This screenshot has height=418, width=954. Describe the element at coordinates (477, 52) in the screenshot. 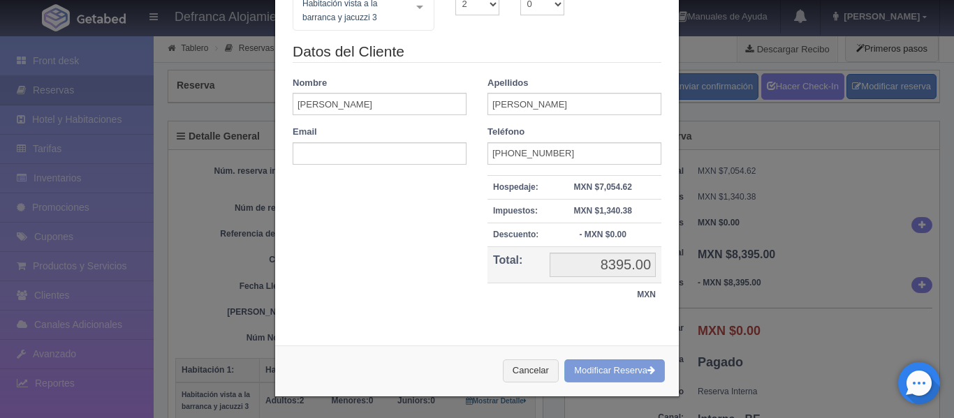

I see `legend: Datos del Cliente` at that location.